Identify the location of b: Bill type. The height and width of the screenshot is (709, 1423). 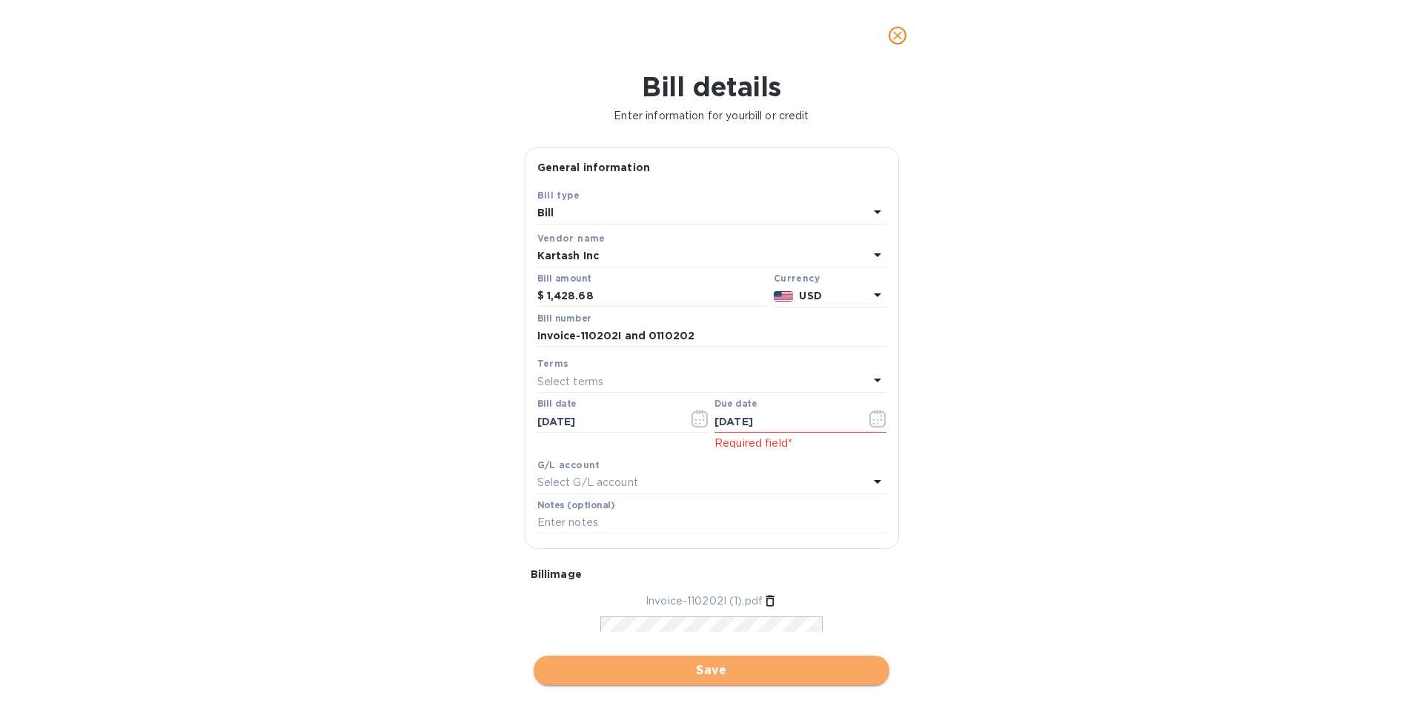
(559, 195).